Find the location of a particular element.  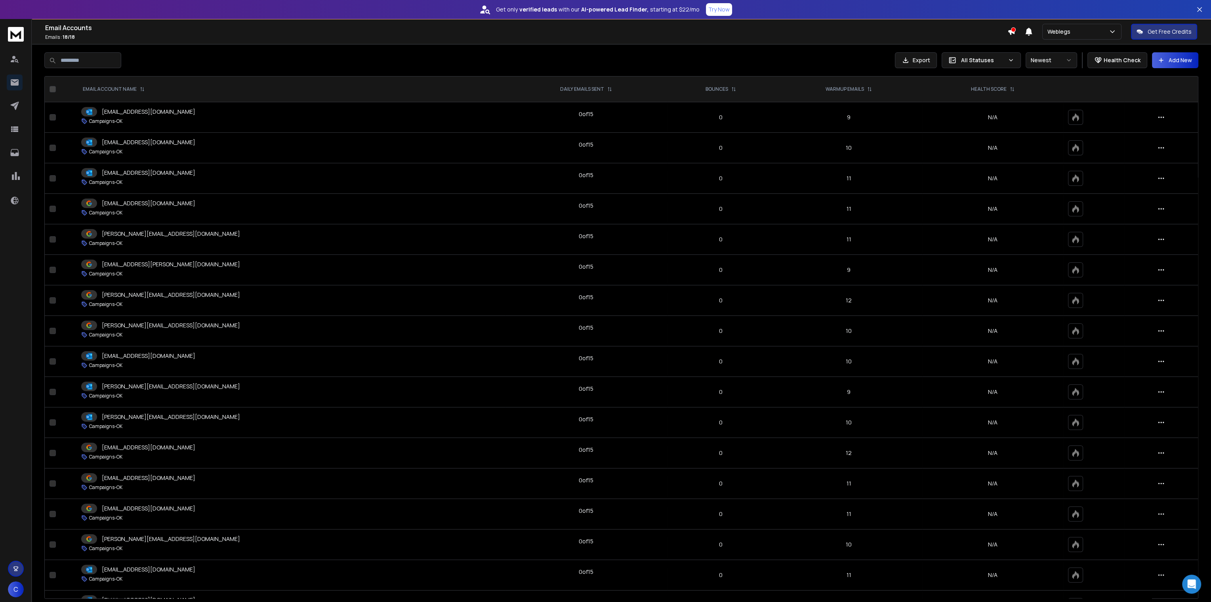

p: All Statuses is located at coordinates (983, 60).